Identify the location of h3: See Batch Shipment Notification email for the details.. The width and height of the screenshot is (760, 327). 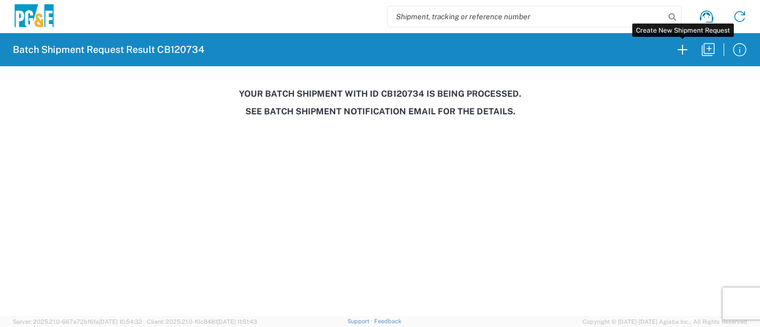
(380, 111).